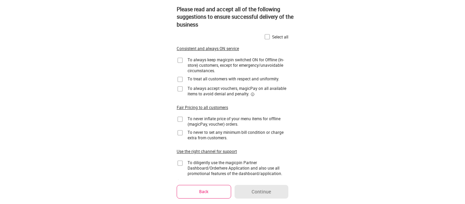 The height and width of the screenshot is (204, 465). I want to click on div: To never to set any minimum bill condition or charge extra from customers., so click(238, 135).